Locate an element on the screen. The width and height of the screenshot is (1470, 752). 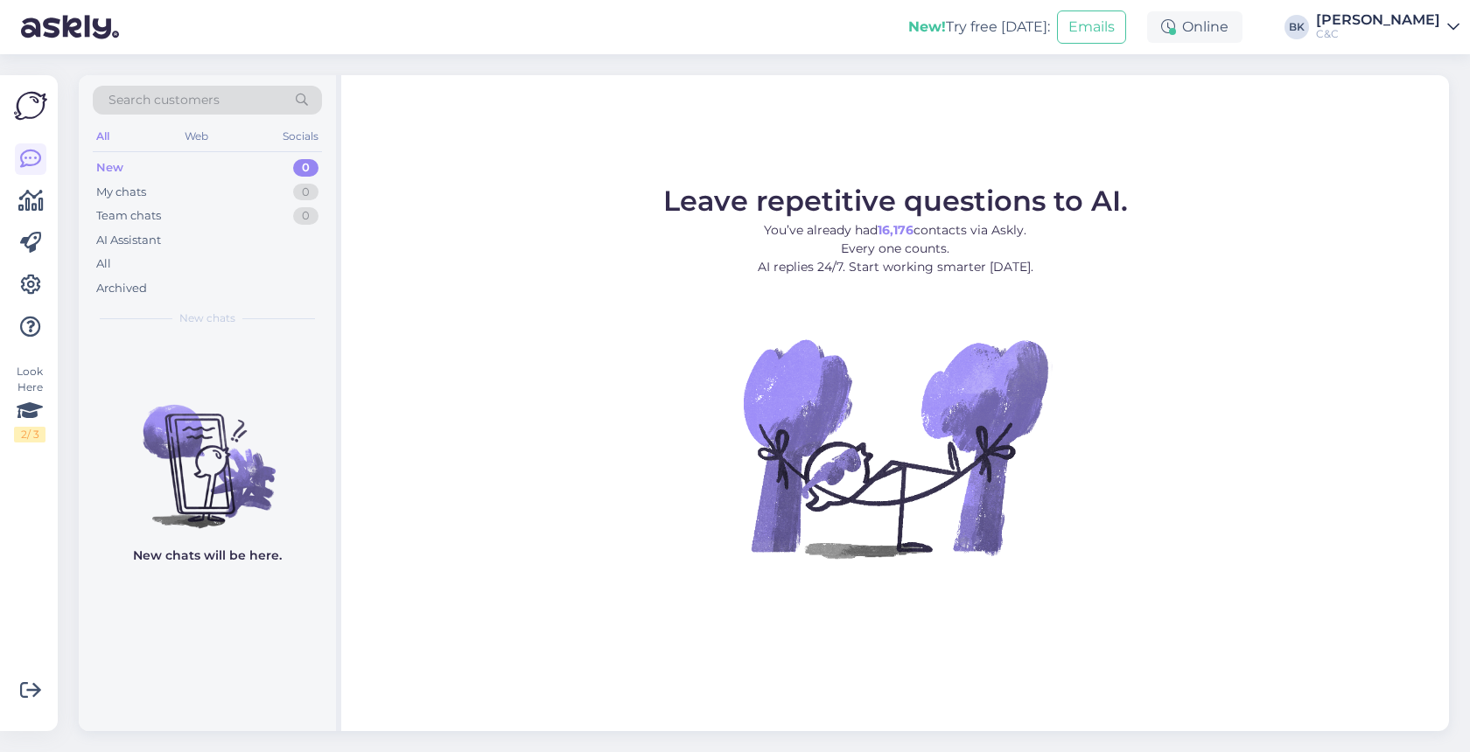
button: Emails is located at coordinates (1091, 27).